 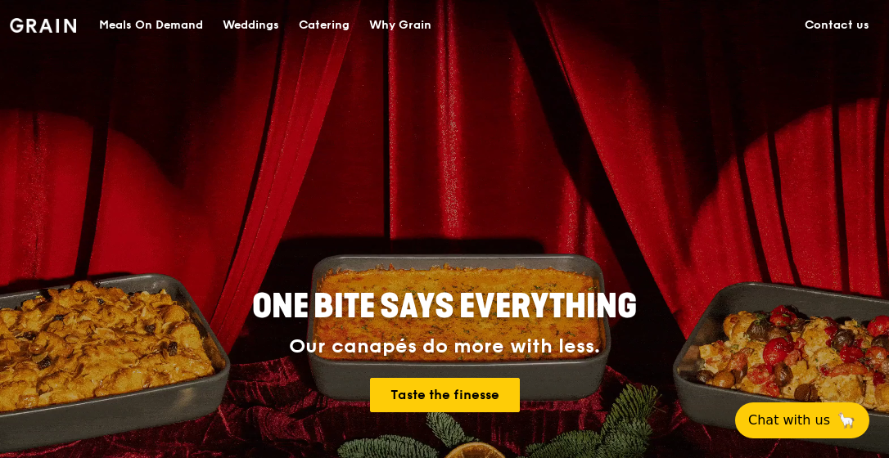 What do you see at coordinates (445, 395) in the screenshot?
I see `a: Taste the finesse` at bounding box center [445, 395].